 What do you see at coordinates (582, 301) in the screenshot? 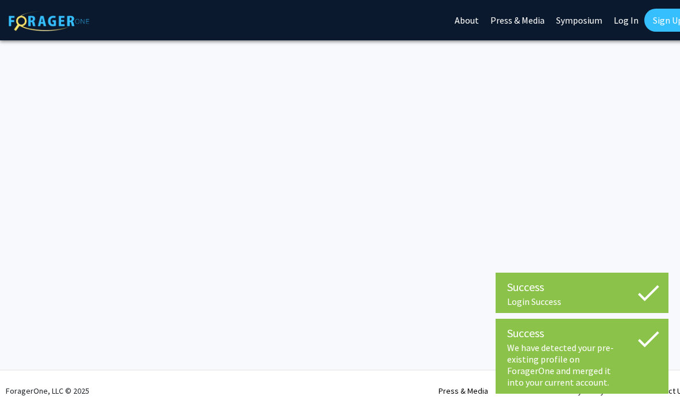
I see `div: Login Success` at bounding box center [582, 301].